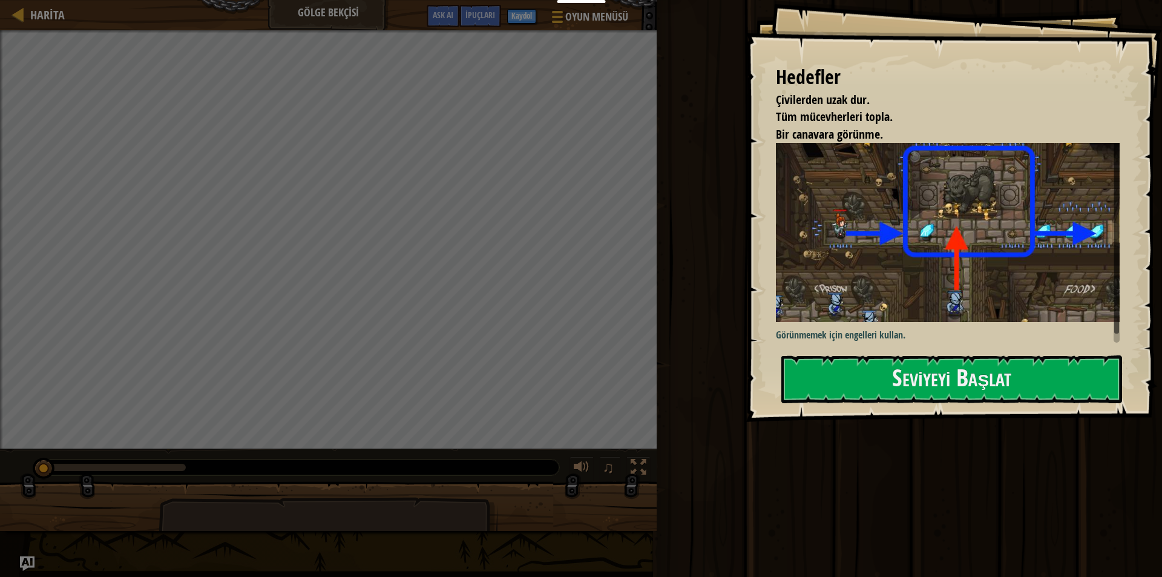 Image resolution: width=1162 pixels, height=577 pixels. Describe the element at coordinates (952, 232) in the screenshot. I see `img: Gölge Bekçisi` at that location.